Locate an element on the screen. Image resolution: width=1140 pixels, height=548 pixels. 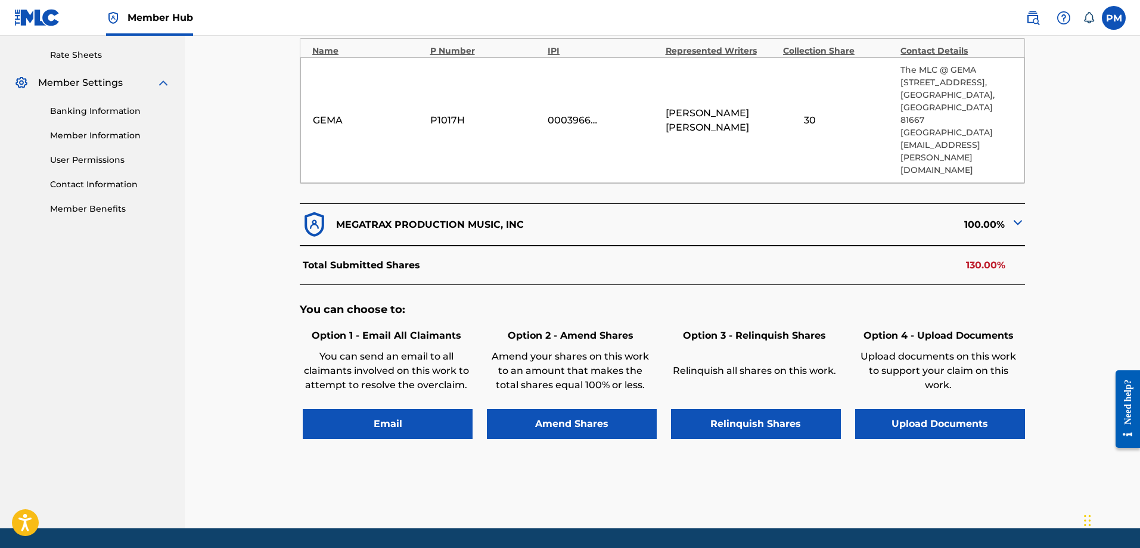
img: Member Settings is located at coordinates (21, 83).